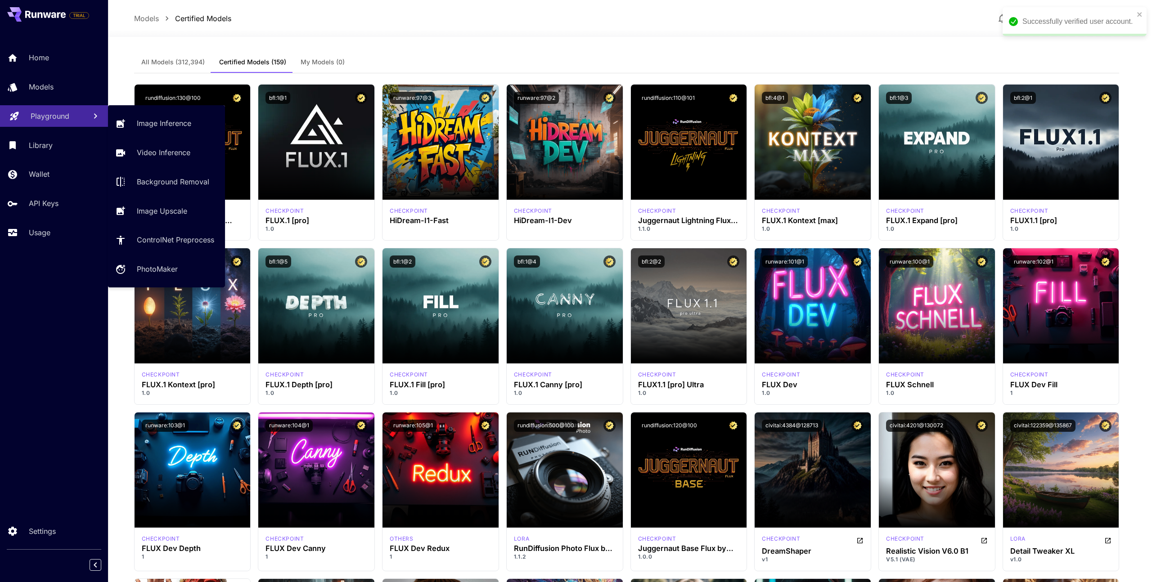 This screenshot has width=1152, height=582. What do you see at coordinates (860, 540) in the screenshot?
I see `button: Open in CivitAI` at bounding box center [860, 540].